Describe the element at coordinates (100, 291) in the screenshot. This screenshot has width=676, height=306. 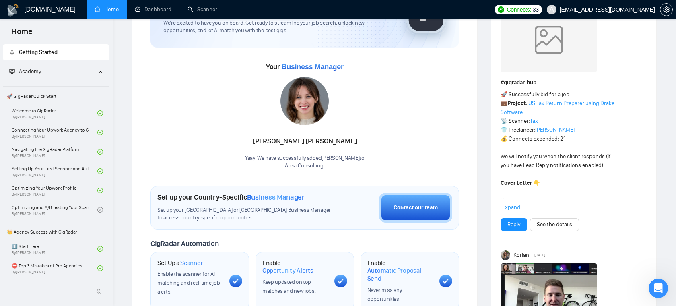
I see `span: double-left` at that location.